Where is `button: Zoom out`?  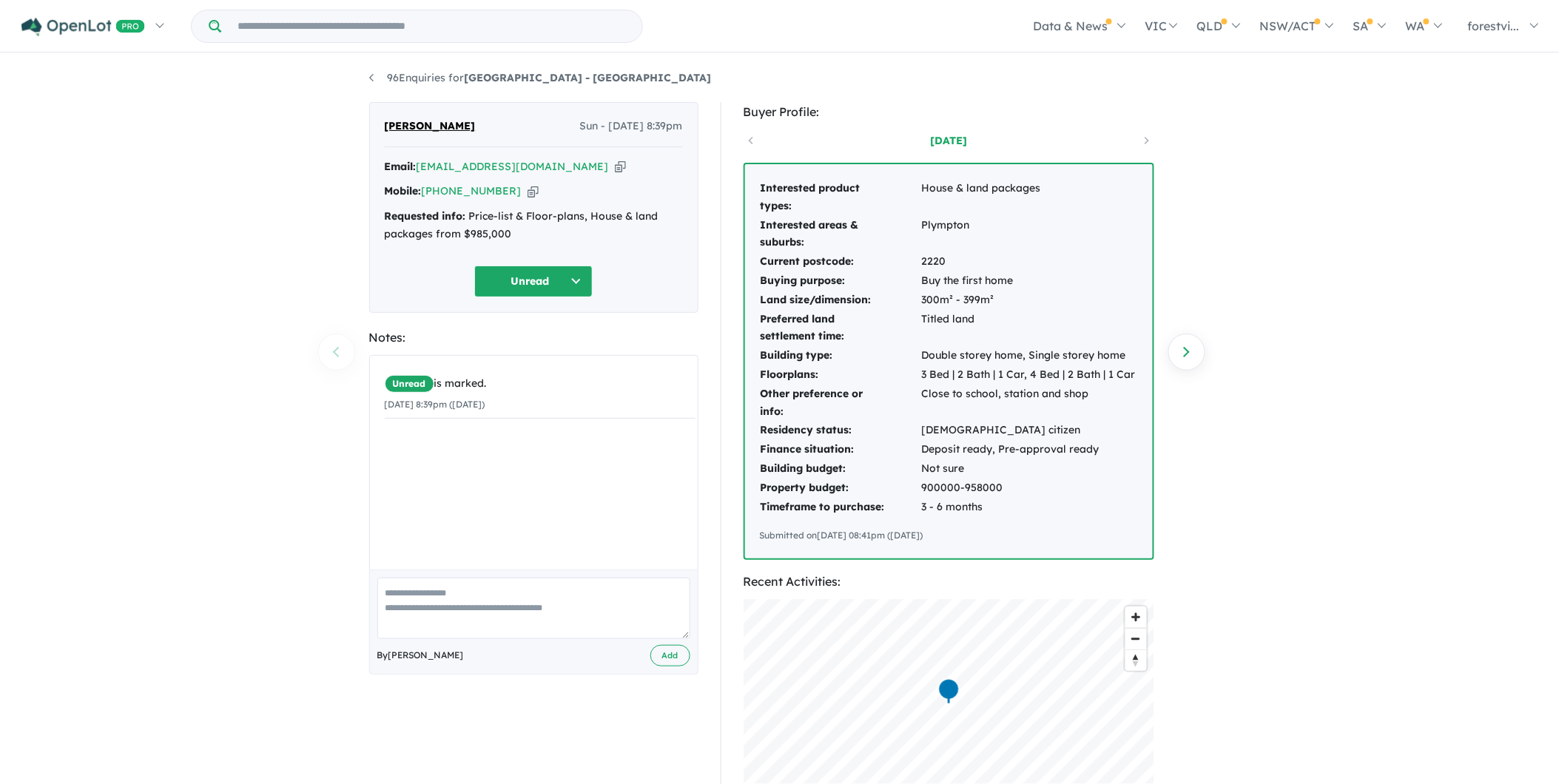
button: Zoom out is located at coordinates (1135, 639).